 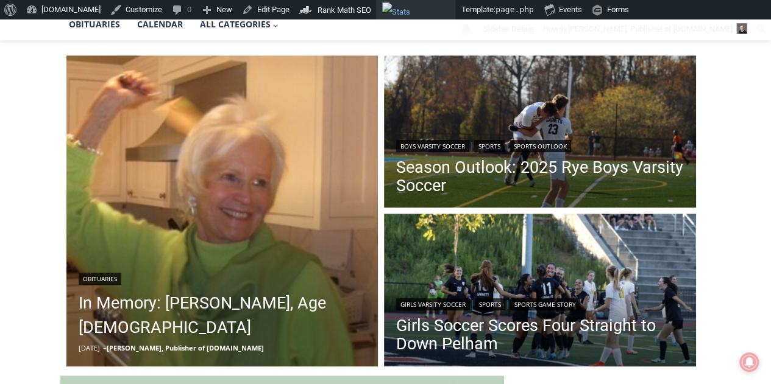 I want to click on a: Read More In Memory: Barbara de Frondeville, Age 88, so click(x=222, y=211).